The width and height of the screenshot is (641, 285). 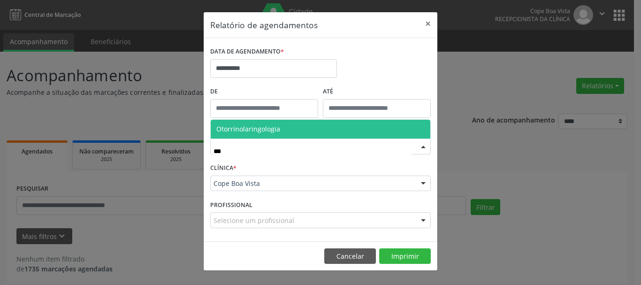 I want to click on label: CLÍNICA, so click(x=223, y=168).